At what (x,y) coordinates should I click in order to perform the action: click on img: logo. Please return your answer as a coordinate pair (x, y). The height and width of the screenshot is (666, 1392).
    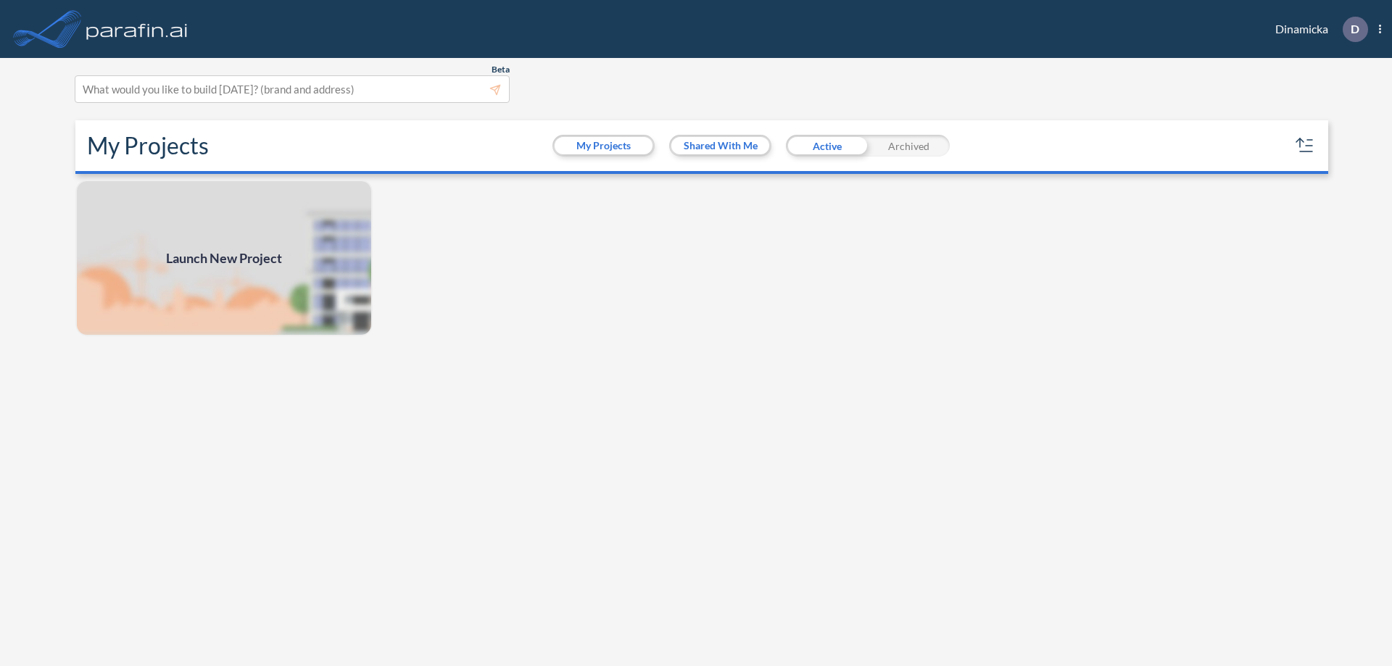
    Looking at the image, I should click on (137, 29).